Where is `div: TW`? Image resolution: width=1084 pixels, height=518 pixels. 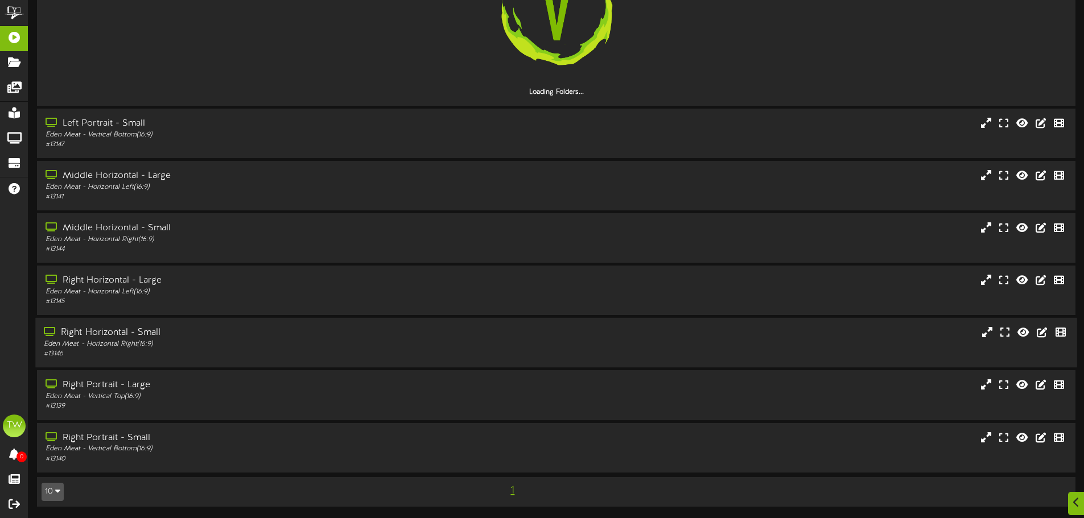 div: TW is located at coordinates (14, 426).